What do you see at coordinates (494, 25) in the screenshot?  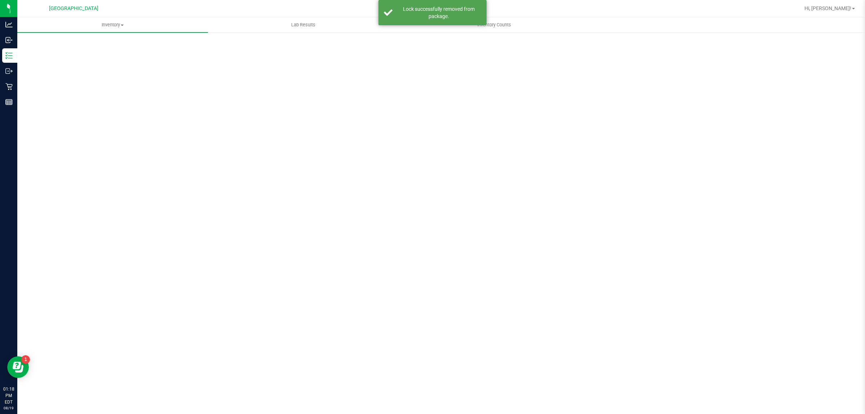 I see `a: Inventory Counts` at bounding box center [494, 25].